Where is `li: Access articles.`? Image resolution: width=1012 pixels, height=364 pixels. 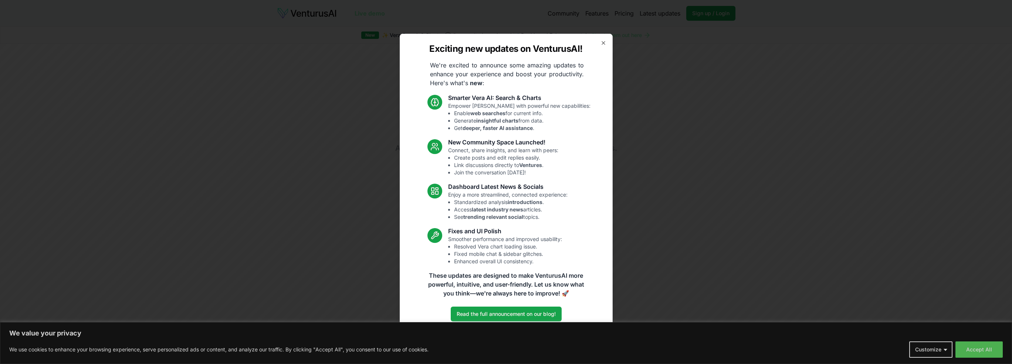 li: Access articles. is located at coordinates (511, 209).